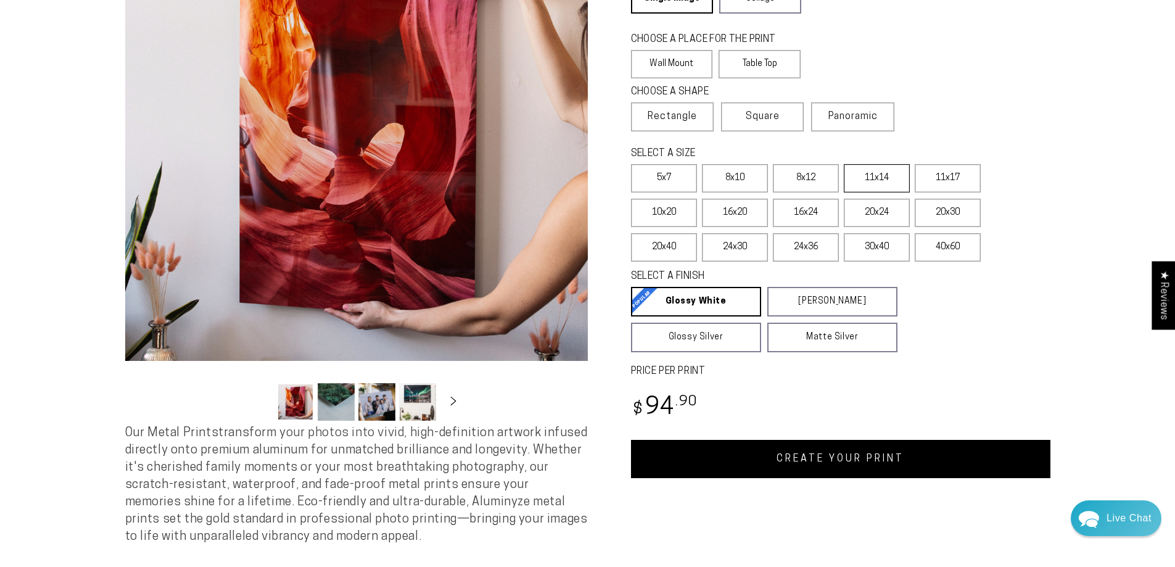 This screenshot has width=1175, height=567. Describe the element at coordinates (696, 302) in the screenshot. I see `a: Glossy White` at that location.